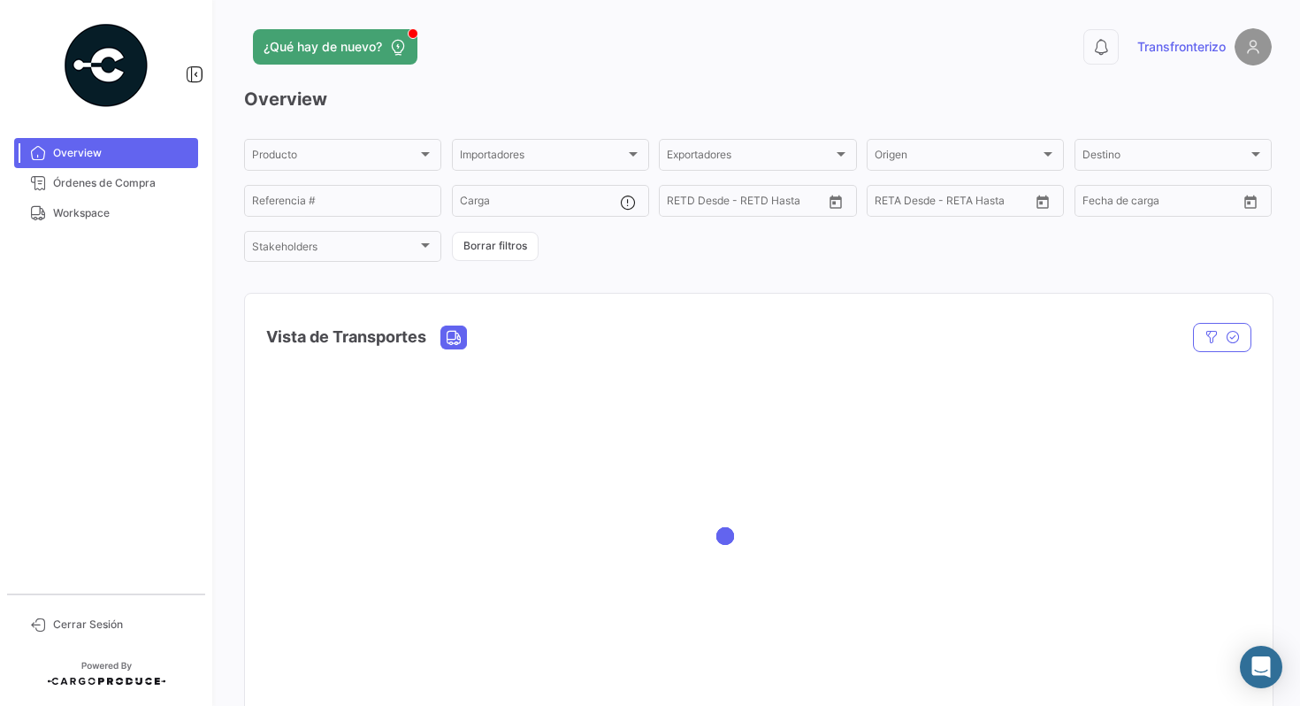 Image resolution: width=1300 pixels, height=706 pixels. Describe the element at coordinates (122, 624) in the screenshot. I see `span: Cerrar Sesión` at that location.